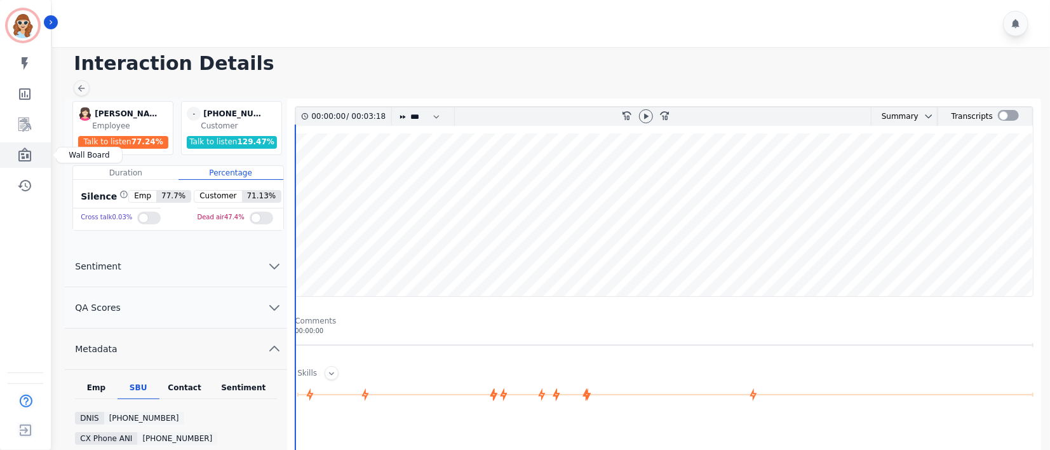 The width and height of the screenshot is (1050, 450). I want to click on div: Sentiment, so click(243, 391).